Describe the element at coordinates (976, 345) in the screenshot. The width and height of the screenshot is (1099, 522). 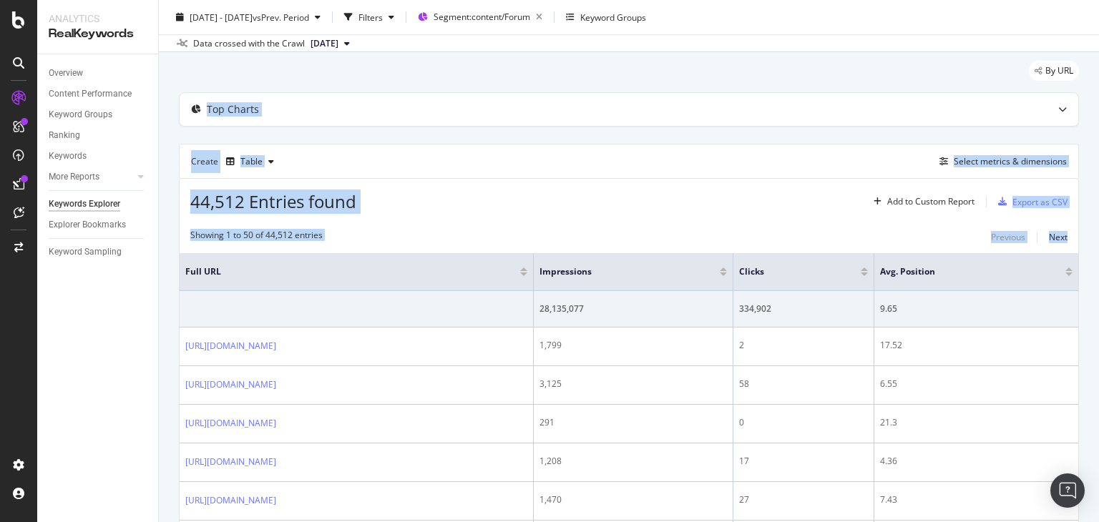
I see `div: 17.52` at that location.